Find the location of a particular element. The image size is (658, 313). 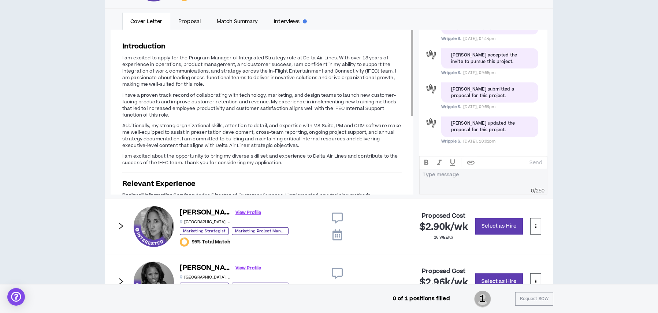

strong: Rockwell Information Services: is located at coordinates (159, 195).